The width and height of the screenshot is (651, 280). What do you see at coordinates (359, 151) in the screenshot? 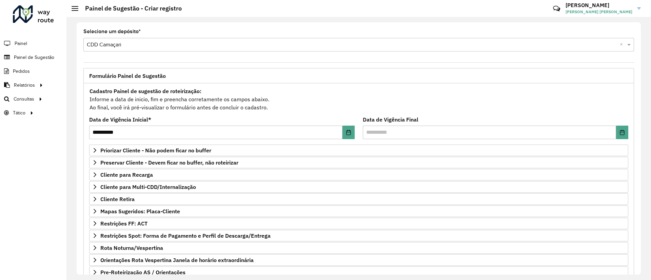
I see `a: Priorizar Cliente - Não podem ficar no buffer` at bounding box center [359, 151].